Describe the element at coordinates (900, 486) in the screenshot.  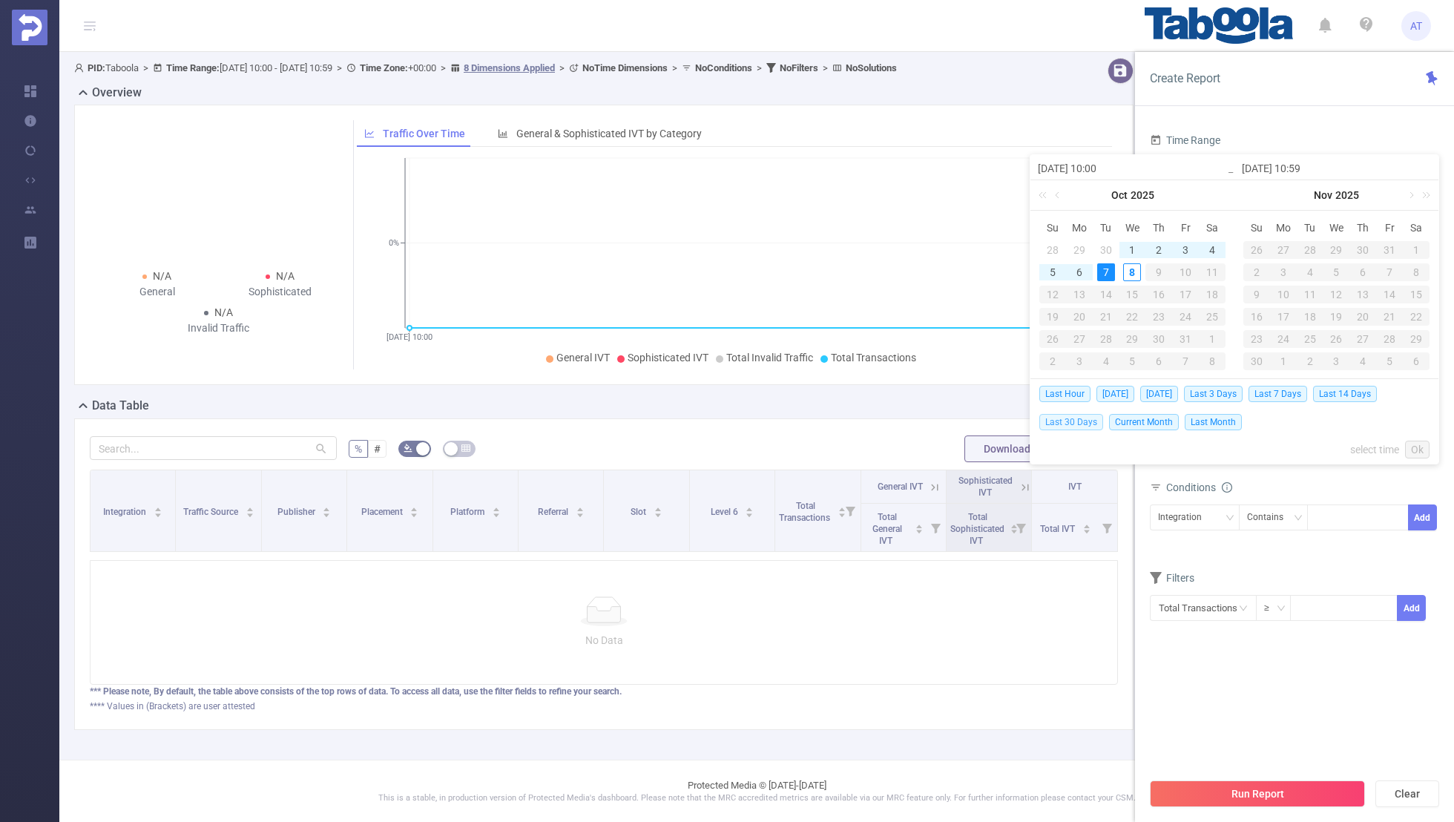
I see `span: General IVT` at that location.